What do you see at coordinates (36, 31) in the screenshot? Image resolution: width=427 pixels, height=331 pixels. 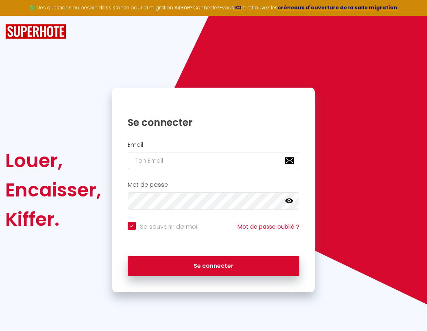 I see `img: SuperHote logo` at bounding box center [36, 31].